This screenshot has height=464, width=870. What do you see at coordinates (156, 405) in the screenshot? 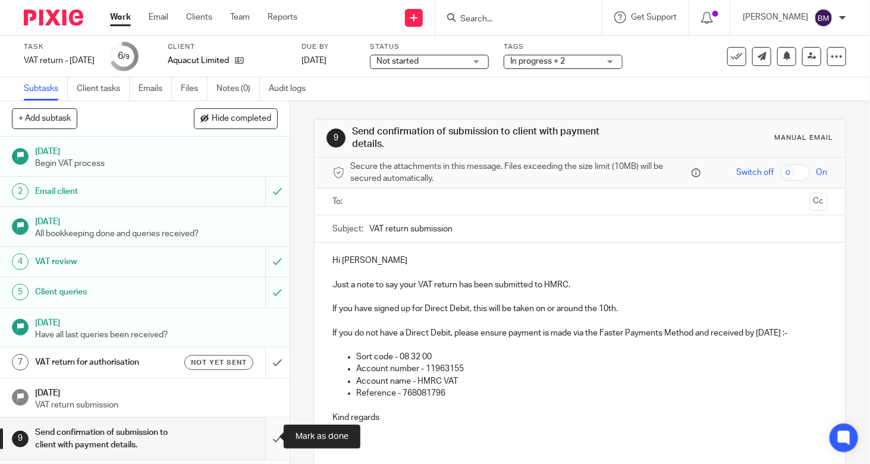
I see `p: VAT return submission` at bounding box center [156, 405].